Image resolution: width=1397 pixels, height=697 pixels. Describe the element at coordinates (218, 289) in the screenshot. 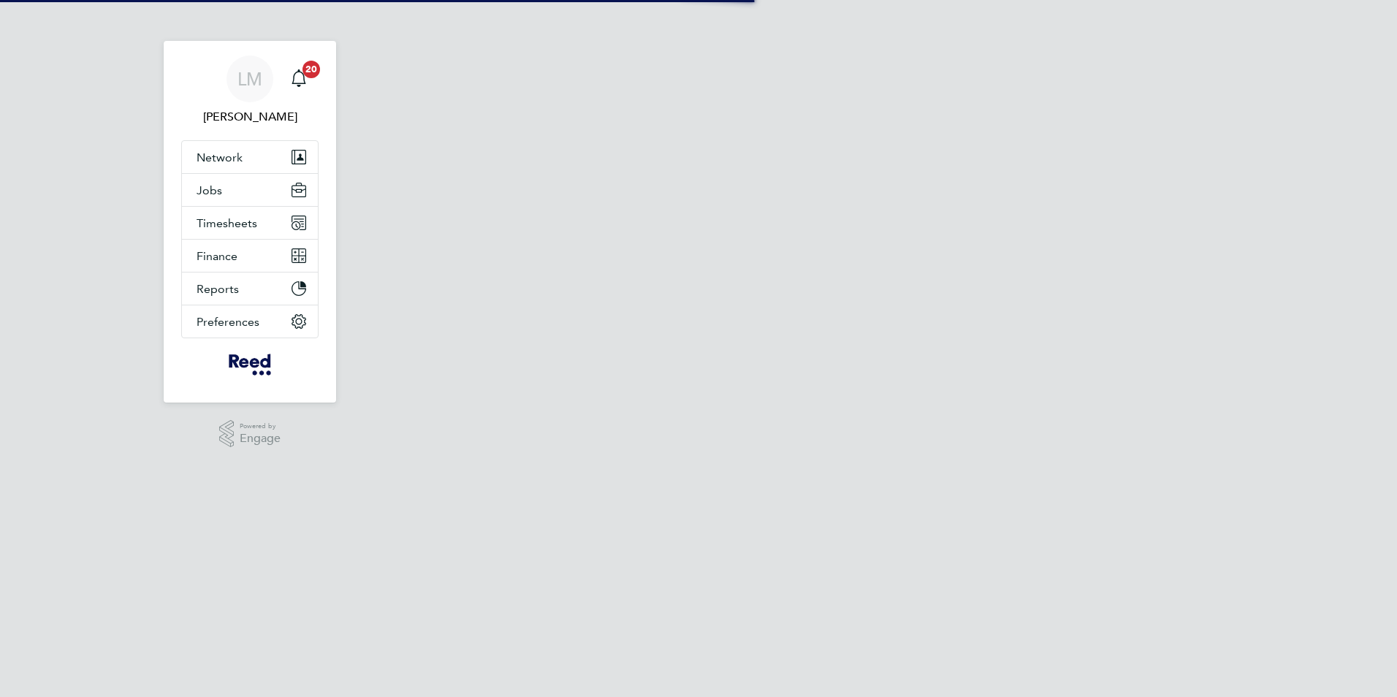

I see `span: Reports` at that location.